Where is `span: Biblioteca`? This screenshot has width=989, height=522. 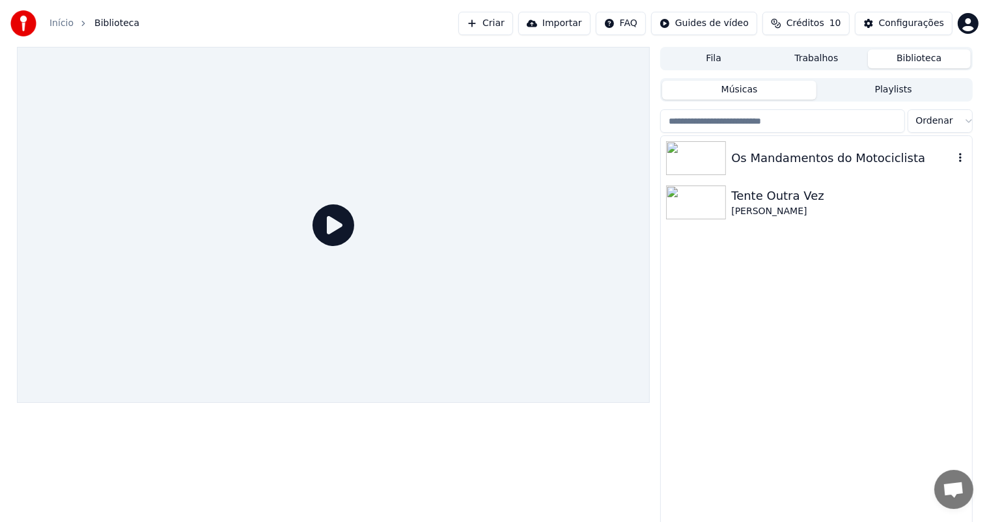
span: Biblioteca is located at coordinates (117, 23).